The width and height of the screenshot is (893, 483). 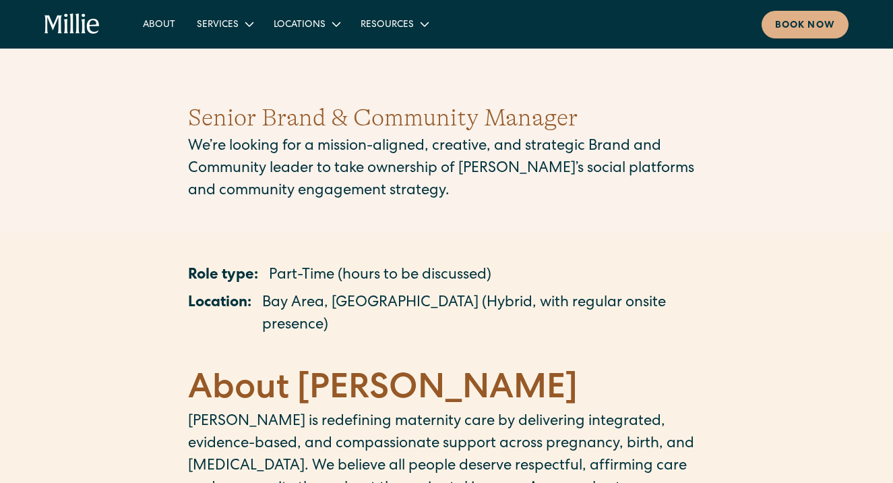 I want to click on p: Location:, so click(x=220, y=315).